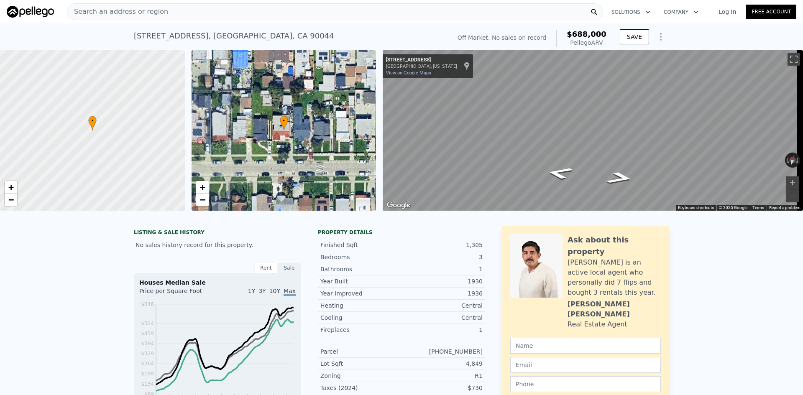 Image resolution: width=803 pixels, height=395 pixels. What do you see at coordinates (147, 324) in the screenshot?
I see `tspan: $524` at bounding box center [147, 324].